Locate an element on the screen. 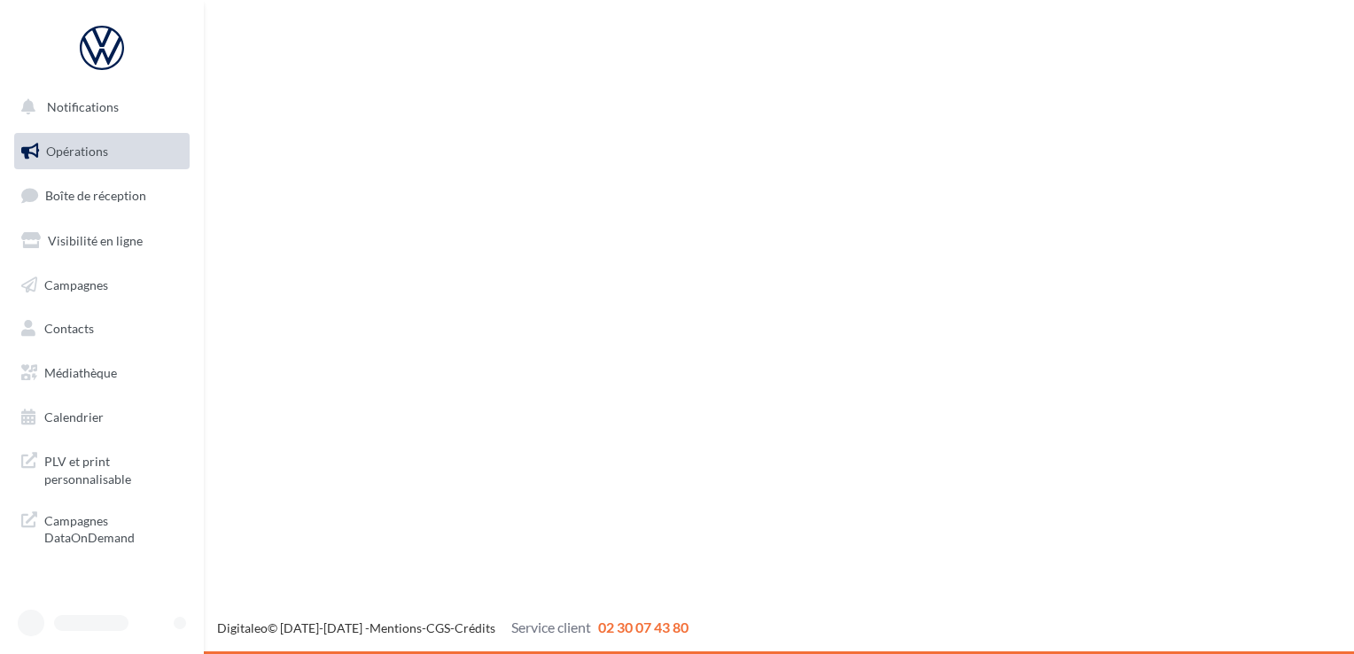 This screenshot has height=654, width=1354. span: Visibilité en ligne is located at coordinates (95, 240).